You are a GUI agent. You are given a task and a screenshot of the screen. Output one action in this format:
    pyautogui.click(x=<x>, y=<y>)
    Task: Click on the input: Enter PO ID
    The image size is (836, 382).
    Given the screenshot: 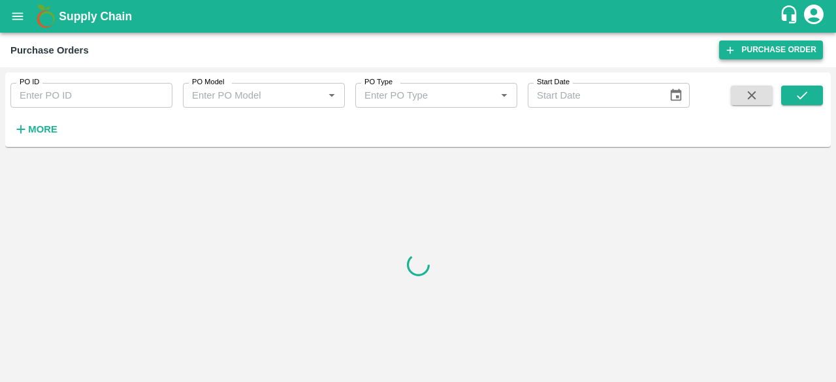 What is the action you would take?
    pyautogui.click(x=91, y=95)
    